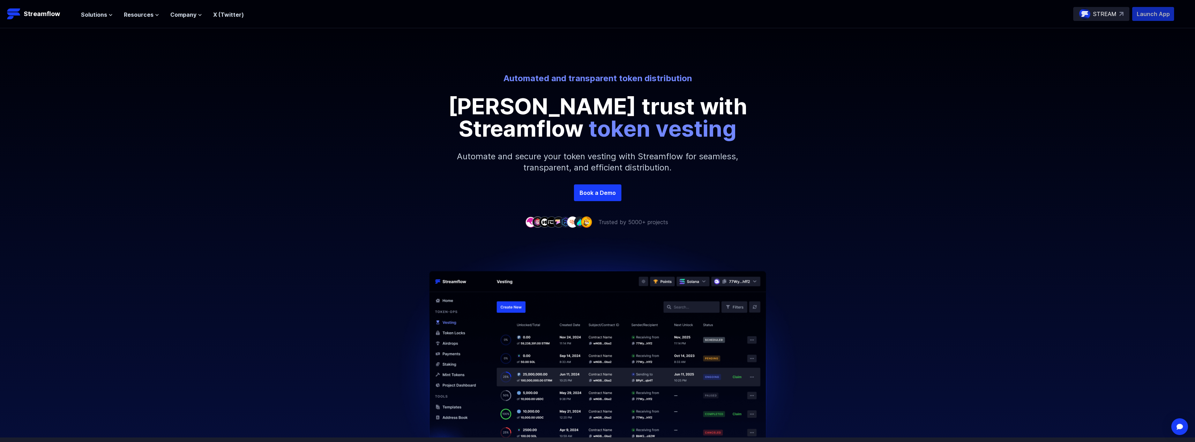 This screenshot has width=1195, height=442. What do you see at coordinates (1105, 14) in the screenshot?
I see `p: STREAM` at bounding box center [1105, 14].